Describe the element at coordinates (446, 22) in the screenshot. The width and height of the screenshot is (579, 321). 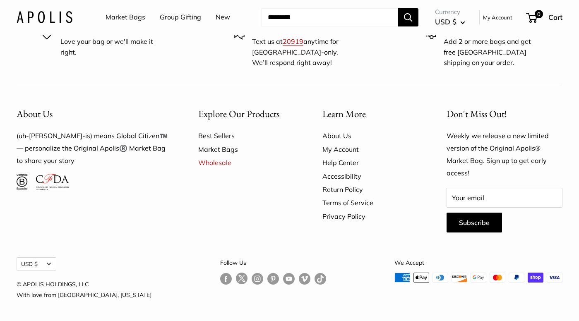
I see `span: USD $` at that location.